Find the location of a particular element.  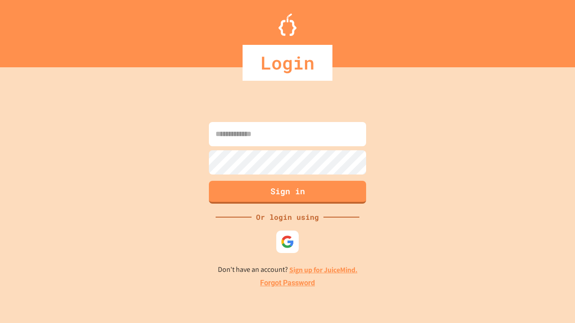

p: Don't have an account? is located at coordinates (287, 270).